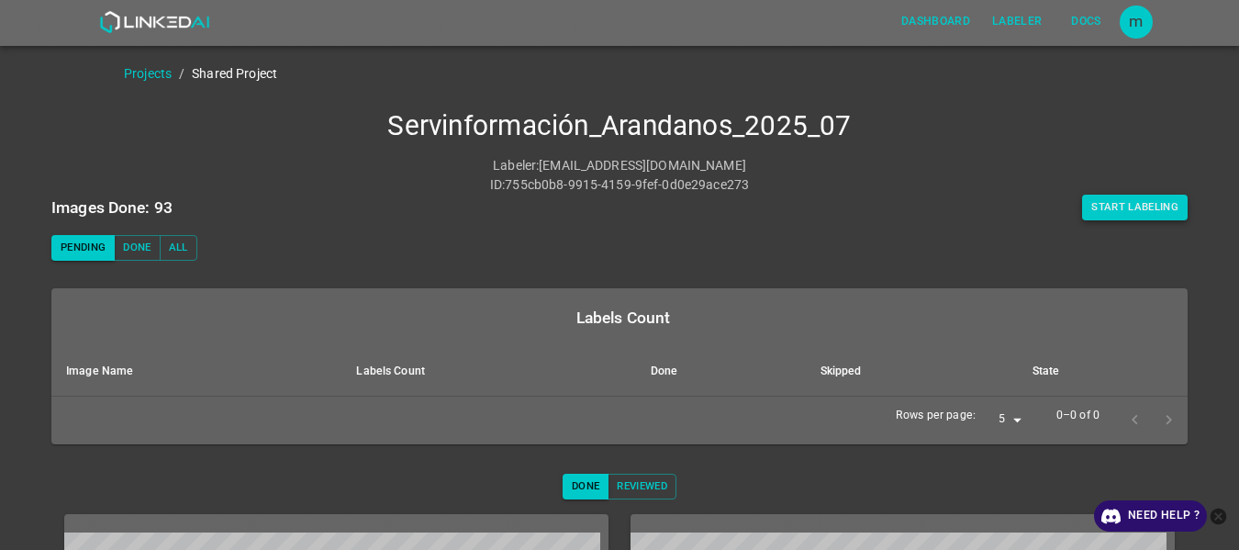 The height and width of the screenshot is (550, 1239). What do you see at coordinates (83, 248) in the screenshot?
I see `button: Pending` at bounding box center [83, 248].